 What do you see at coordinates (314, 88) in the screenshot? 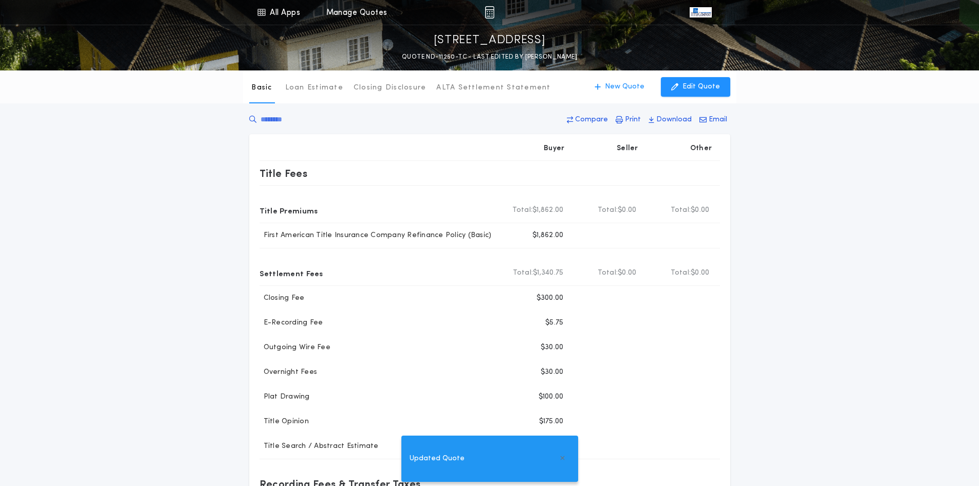
I see `p: Loan Estimate` at bounding box center [314, 88].